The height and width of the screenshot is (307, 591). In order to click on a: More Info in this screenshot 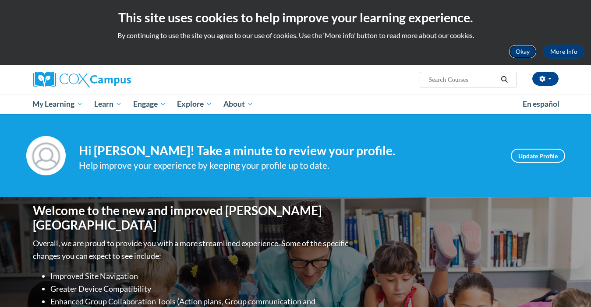, I will do `click(564, 52)`.